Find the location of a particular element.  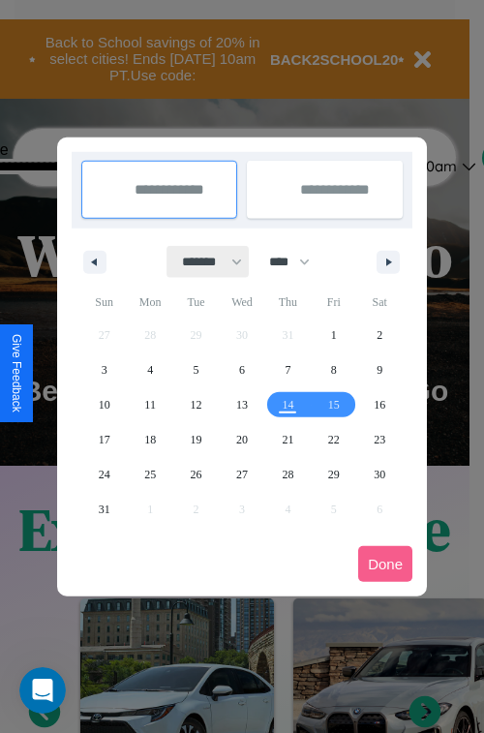

span: 22 is located at coordinates (334, 440).